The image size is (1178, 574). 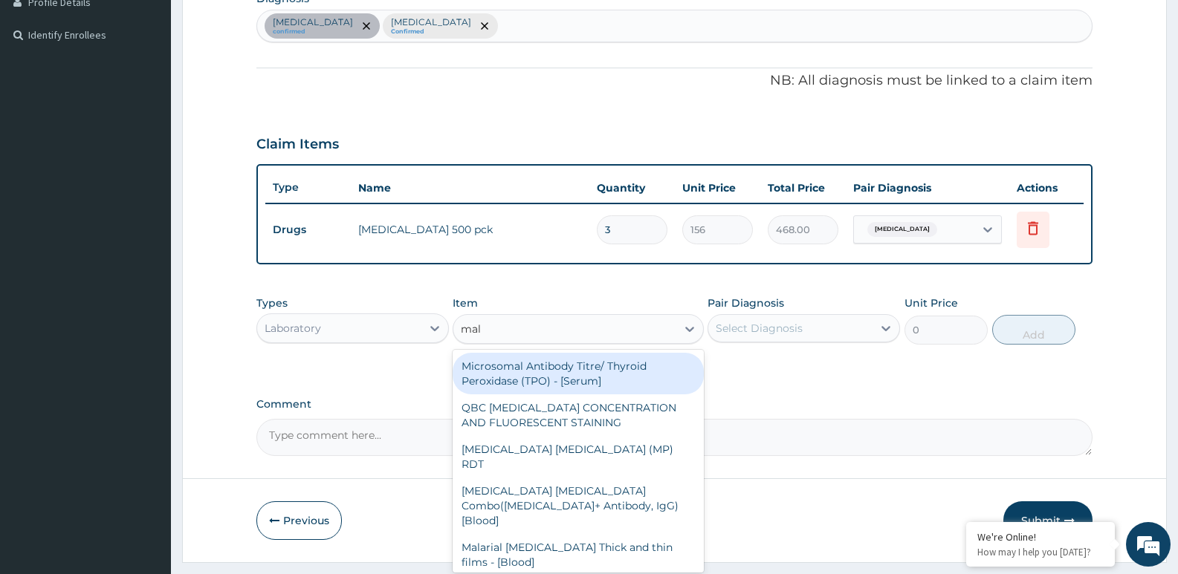 What do you see at coordinates (272, 303) in the screenshot?
I see `label: Types` at bounding box center [272, 303].